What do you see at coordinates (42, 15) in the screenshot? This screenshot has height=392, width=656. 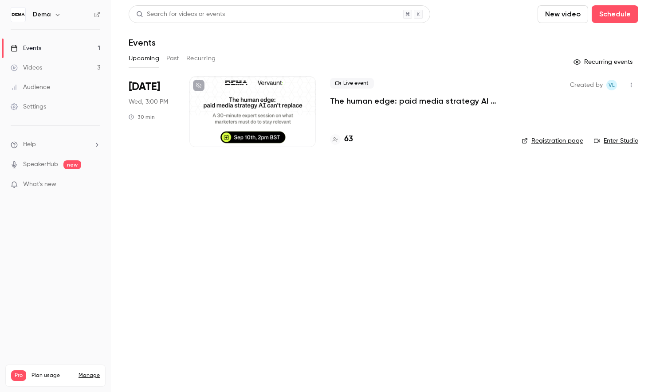 I see `h6: Dema` at bounding box center [42, 15].